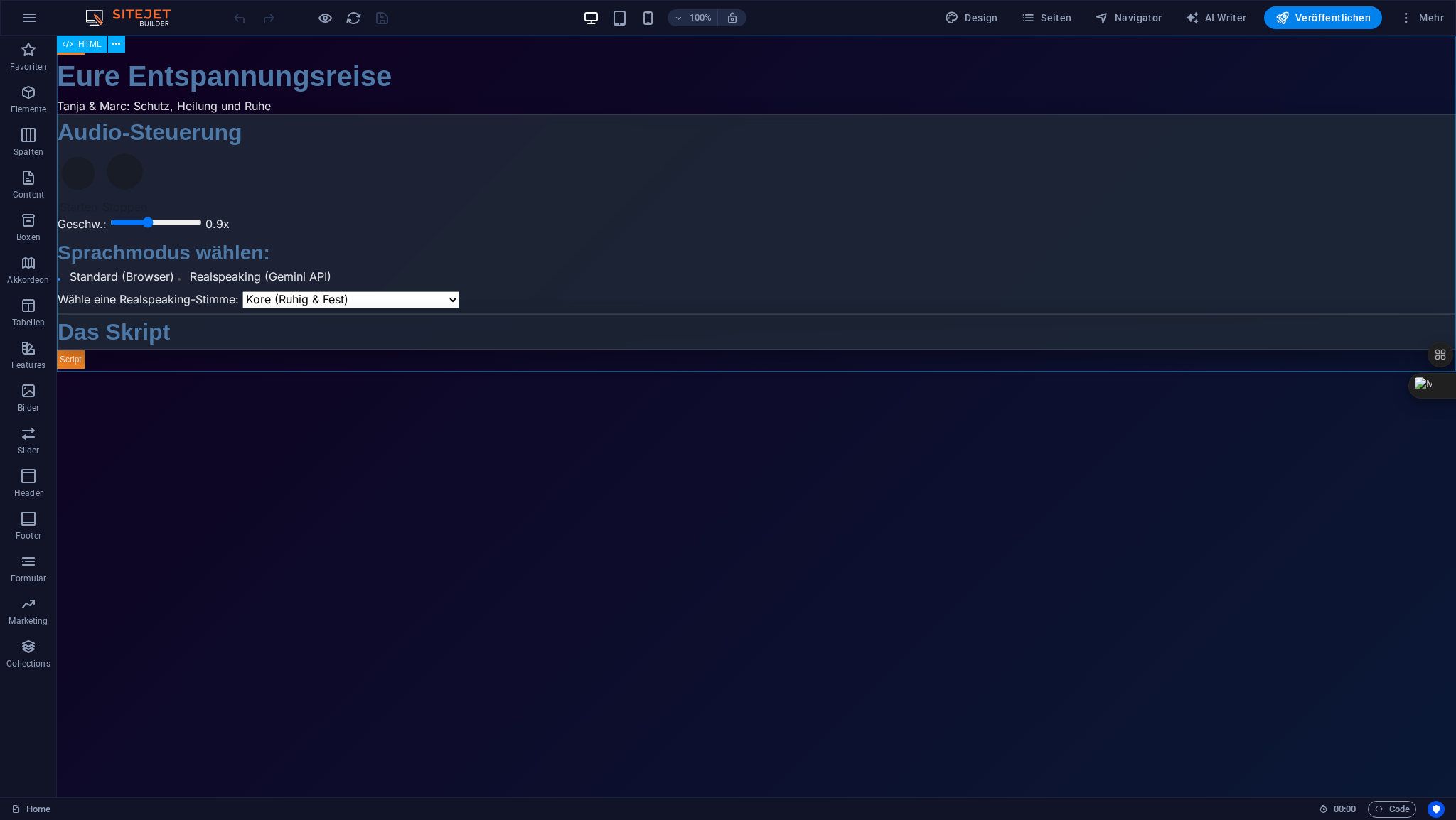 The image size is (1456, 820). Describe the element at coordinates (1392, 810) in the screenshot. I see `span: Code` at that location.